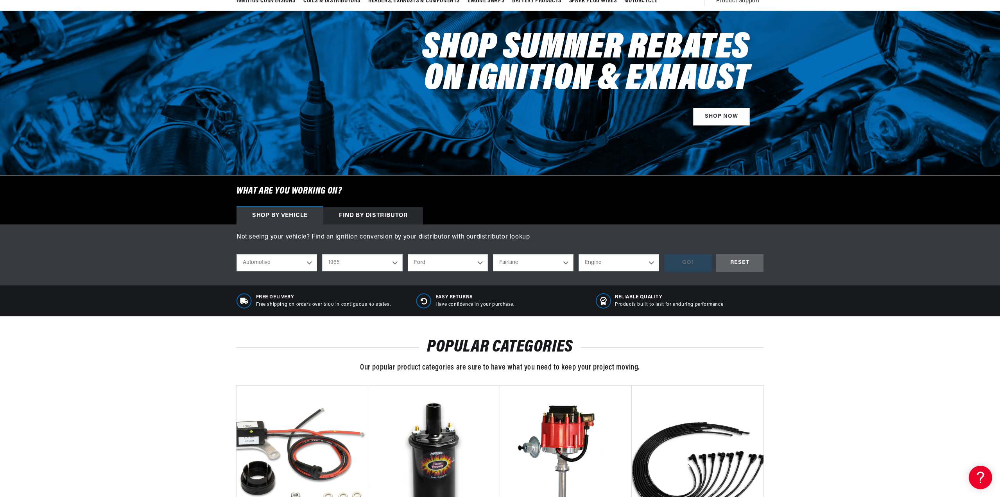 The image size is (1000, 497). I want to click on div: Shop by vehicle, so click(280, 216).